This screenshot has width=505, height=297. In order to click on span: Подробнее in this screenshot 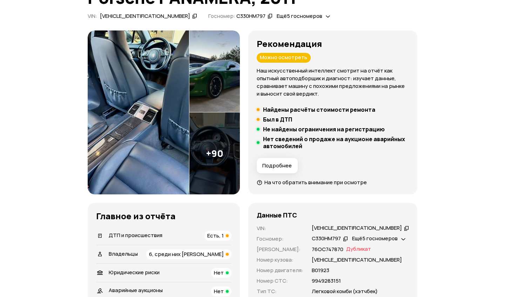, I will do `click(277, 166)`.